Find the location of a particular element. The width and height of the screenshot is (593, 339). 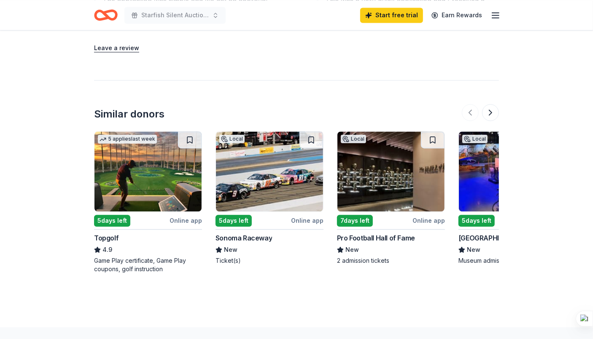

span: 4.9 is located at coordinates (107, 250).